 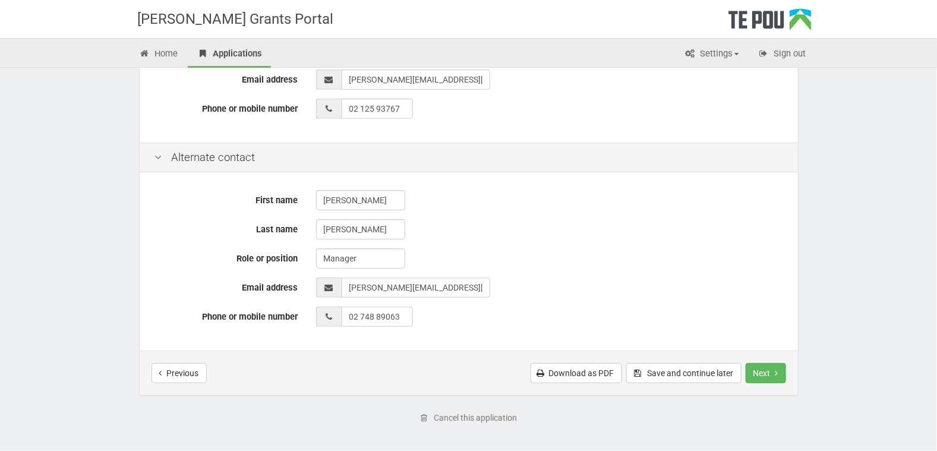 What do you see at coordinates (277, 200) in the screenshot?
I see `span: First name` at bounding box center [277, 200].